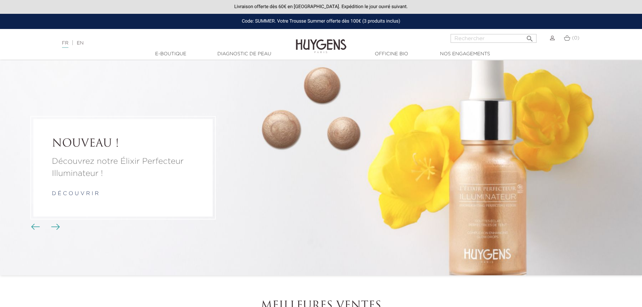 This screenshot has height=307, width=642. Describe the element at coordinates (123, 168) in the screenshot. I see `a: Découvrez notre Élixir Perfecteur Illuminateur !` at that location.